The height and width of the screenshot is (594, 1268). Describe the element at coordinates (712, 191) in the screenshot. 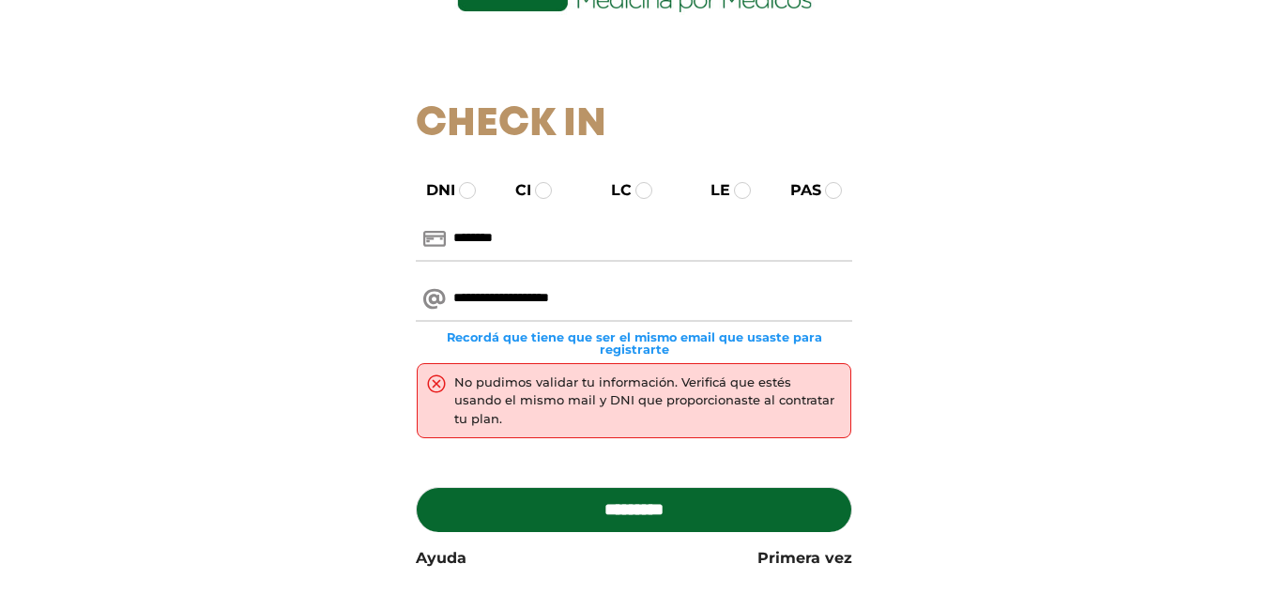

I see `label: LE` at that location.